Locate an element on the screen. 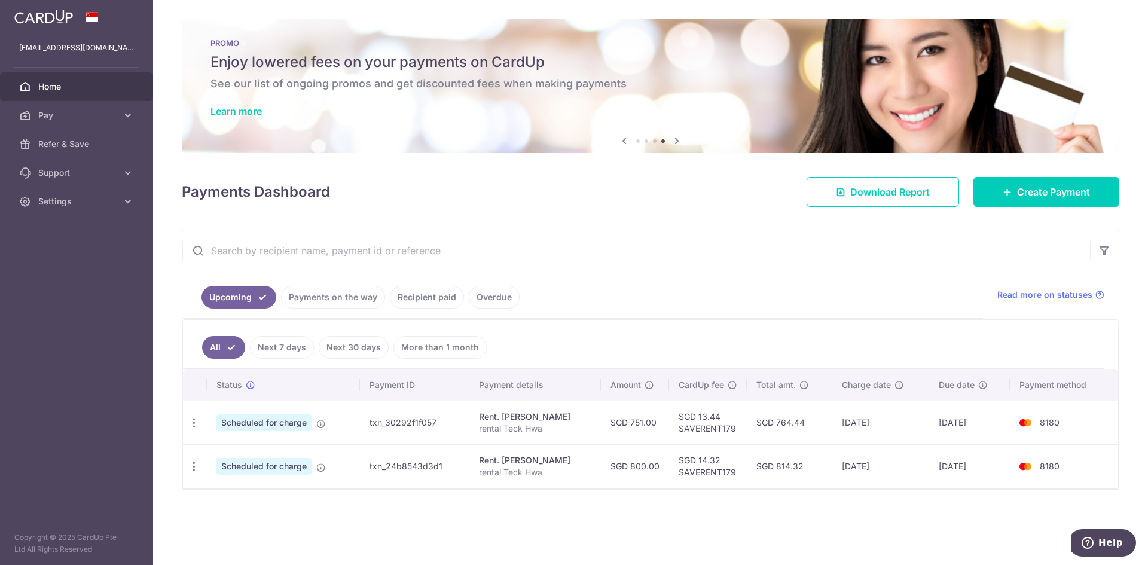  td: txn_24b8543d3d1 is located at coordinates (414, 466).